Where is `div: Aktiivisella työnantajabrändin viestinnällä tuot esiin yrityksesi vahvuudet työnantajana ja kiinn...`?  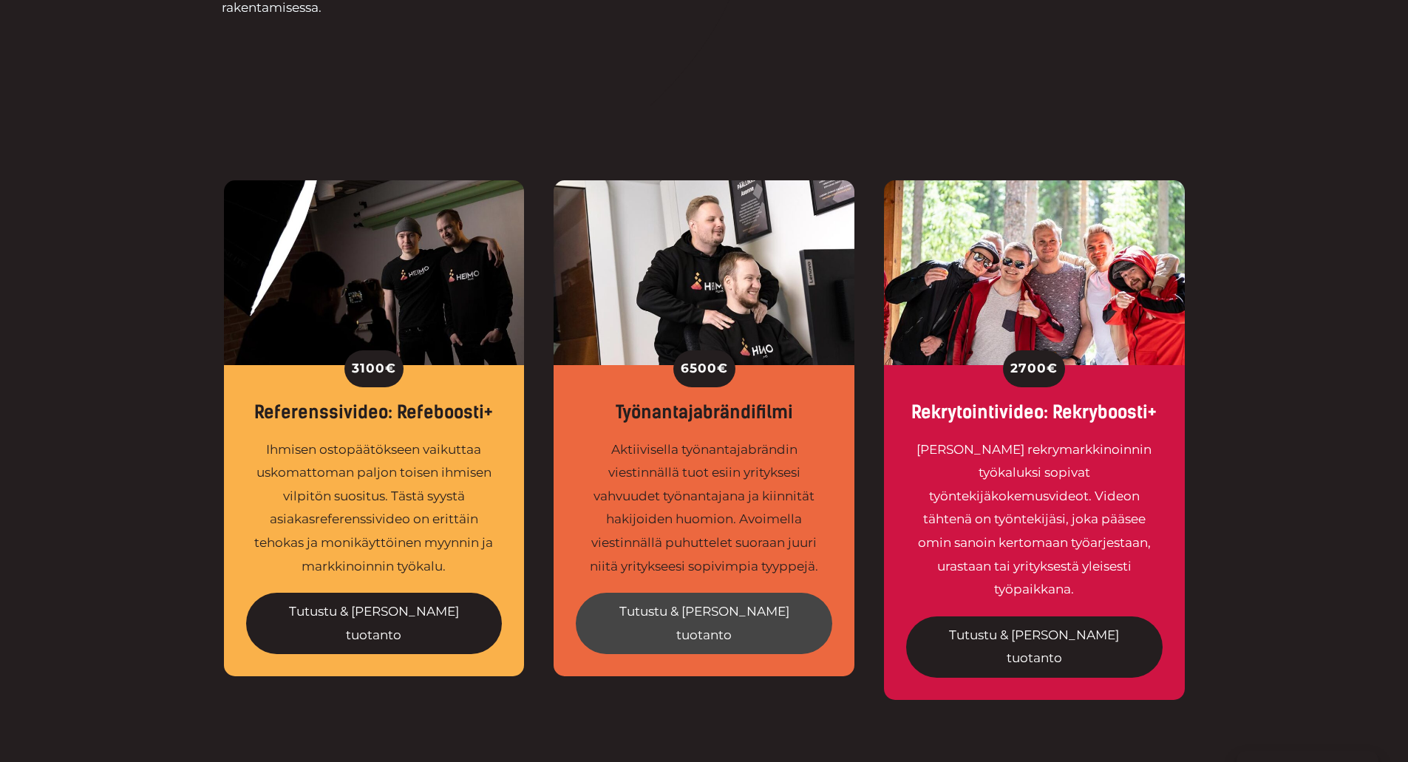
div: Aktiivisella työnantajabrändin viestinnällä tuot esiin yrityksesi vahvuudet työnantajana ja kiinn... is located at coordinates (704, 508).